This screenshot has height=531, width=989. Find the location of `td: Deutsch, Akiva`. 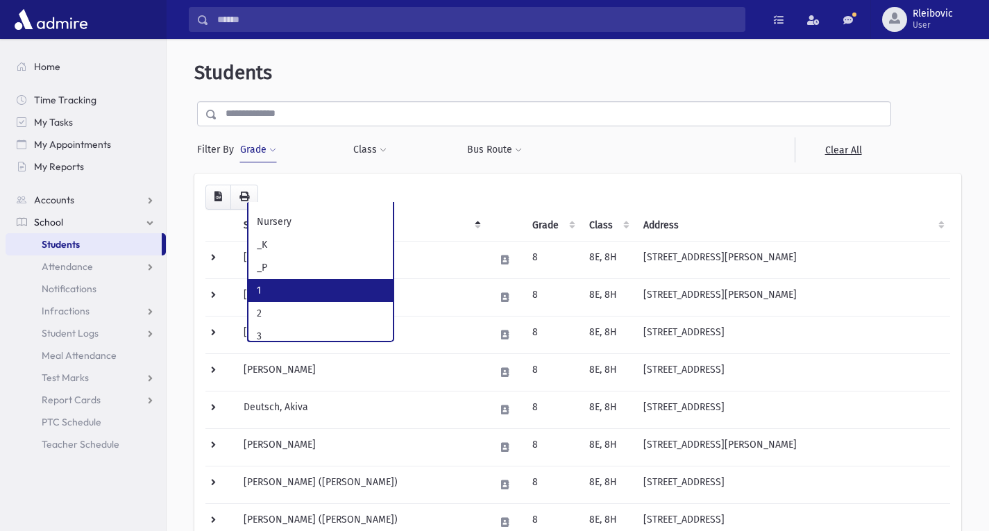

td: Deutsch, Akiva is located at coordinates (361, 409).